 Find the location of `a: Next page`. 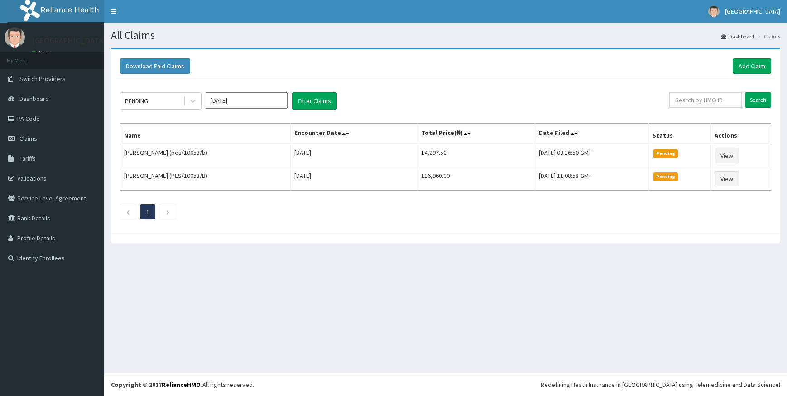

a: Next page is located at coordinates (167, 212).